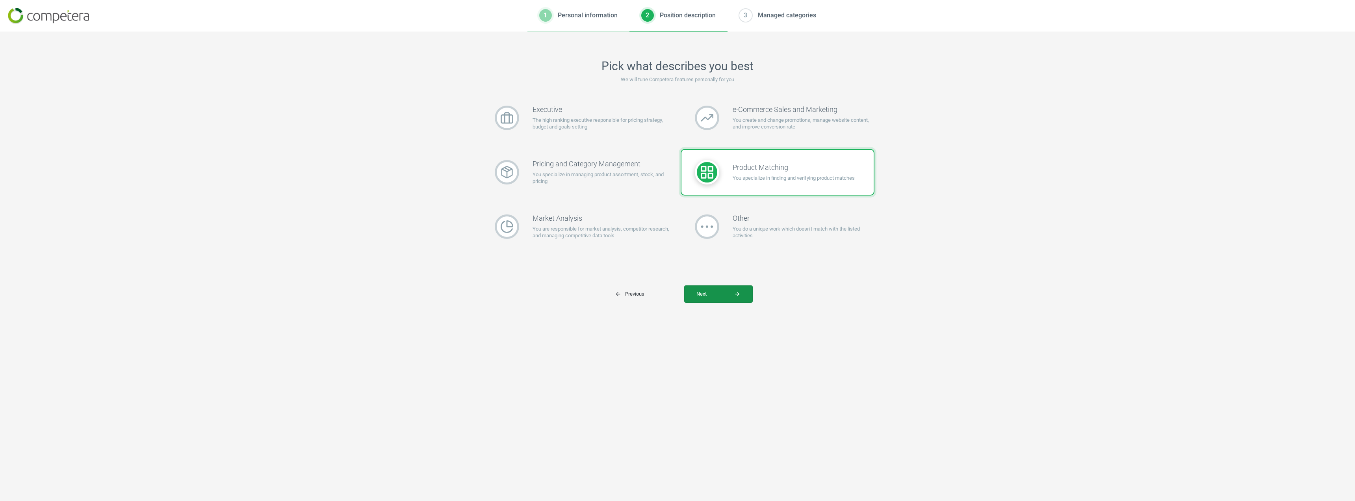 The height and width of the screenshot is (501, 1355). I want to click on img: 7b73d85f1bbbb9d816539e11aedcf956.png, so click(48, 16).